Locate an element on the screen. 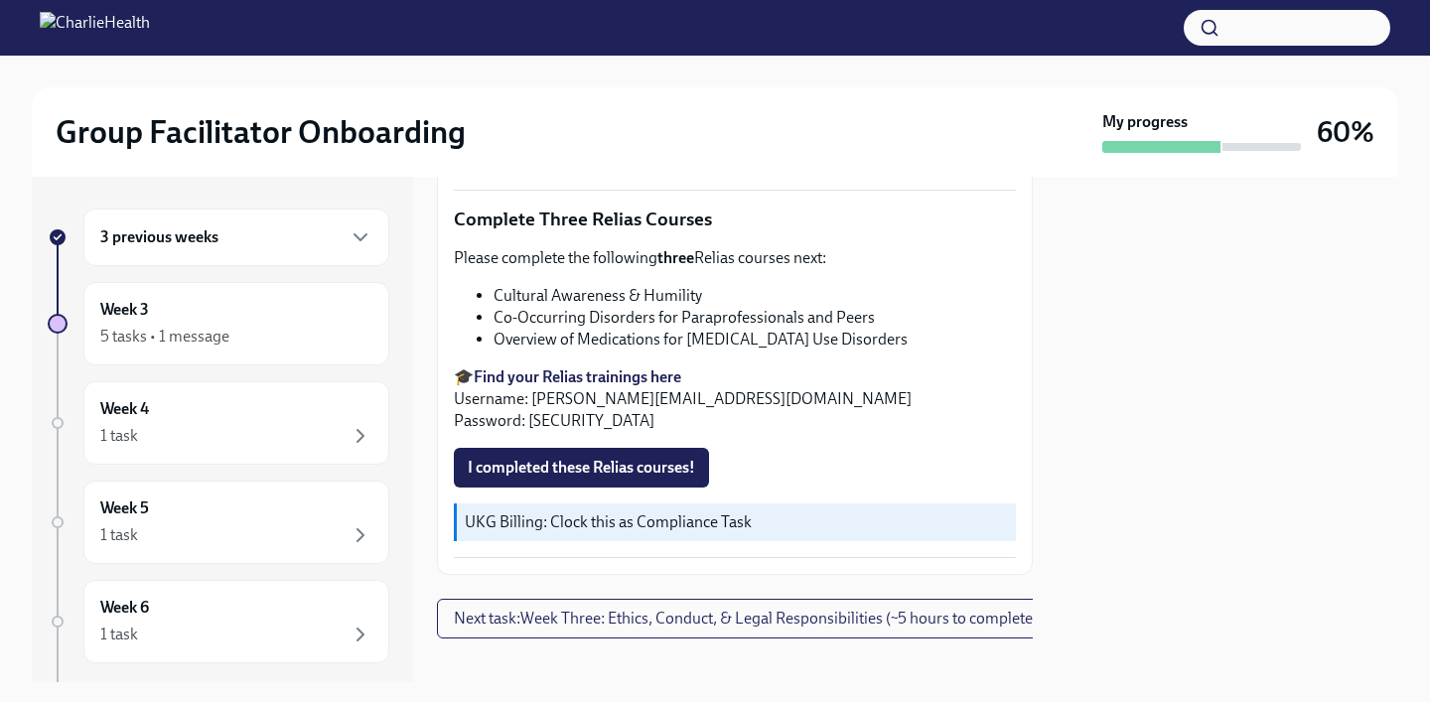 The height and width of the screenshot is (702, 1430). p: Complete Three Relias Courses is located at coordinates (735, 219).